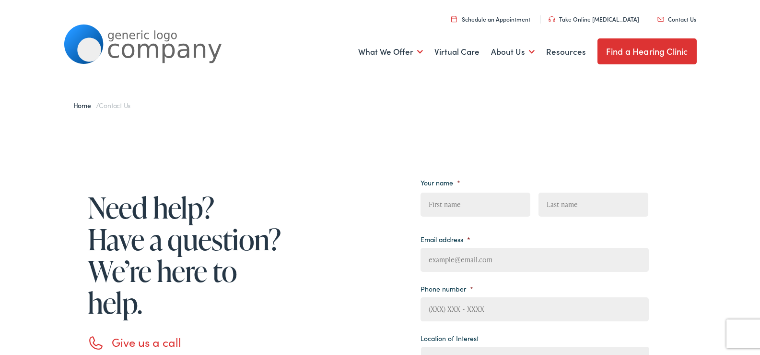 The width and height of the screenshot is (760, 355). What do you see at coordinates (535, 309) in the screenshot?
I see `input: (XXX) XXX - XXXX` at bounding box center [535, 309].